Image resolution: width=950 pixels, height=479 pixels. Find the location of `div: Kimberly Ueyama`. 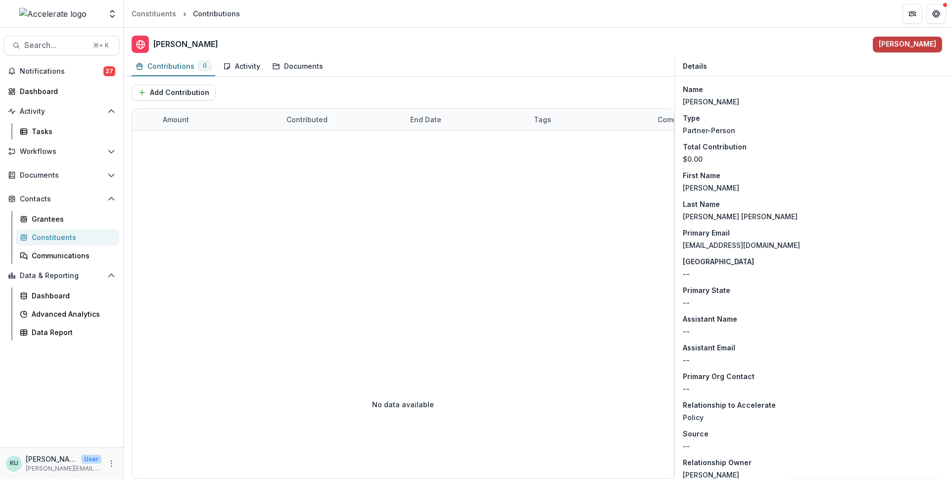

div: Kimberly Ueyama is located at coordinates (14, 463).